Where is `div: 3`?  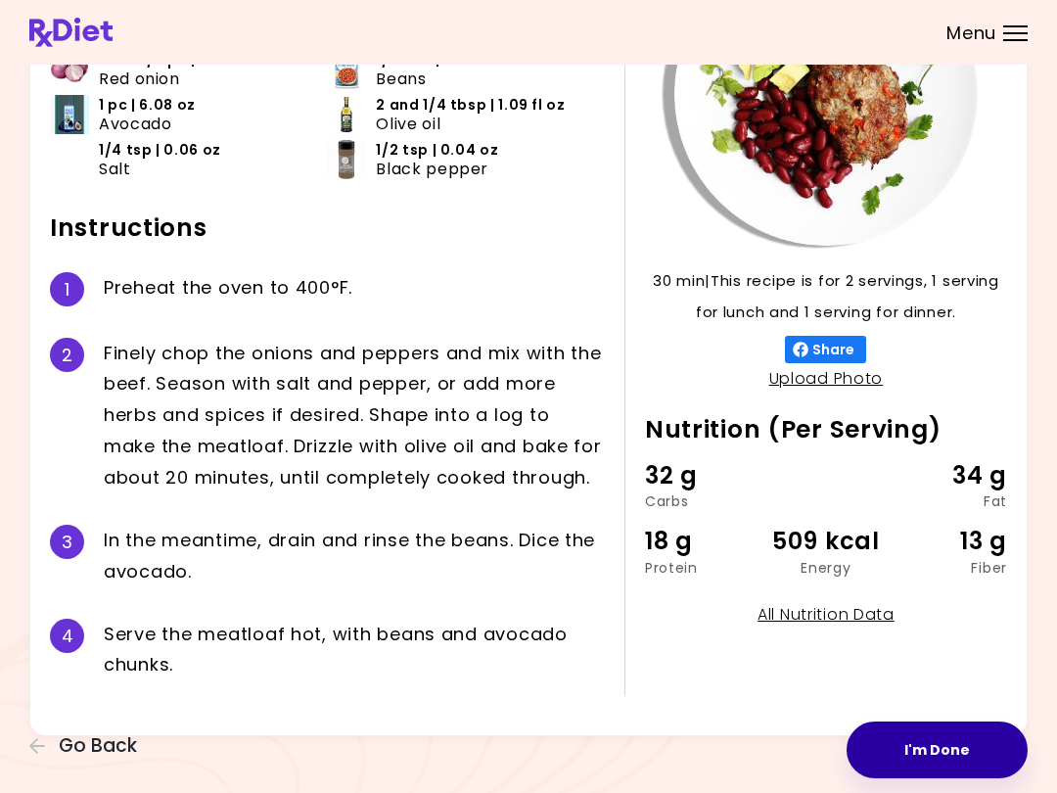
div: 3 is located at coordinates (67, 541).